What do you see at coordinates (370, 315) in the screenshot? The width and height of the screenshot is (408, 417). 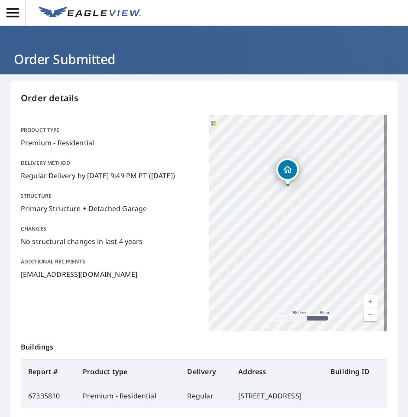 I see `a: Current Level 17, Zoom Out` at bounding box center [370, 315].